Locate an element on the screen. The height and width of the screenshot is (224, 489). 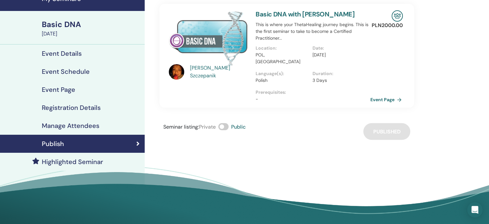
p: Prerequisites : is located at coordinates (313, 92).